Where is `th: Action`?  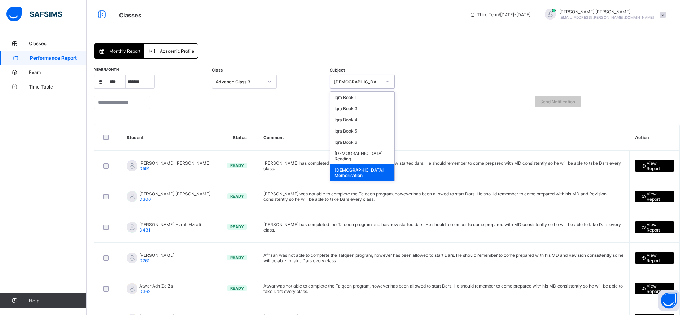 th: Action is located at coordinates (655, 137).